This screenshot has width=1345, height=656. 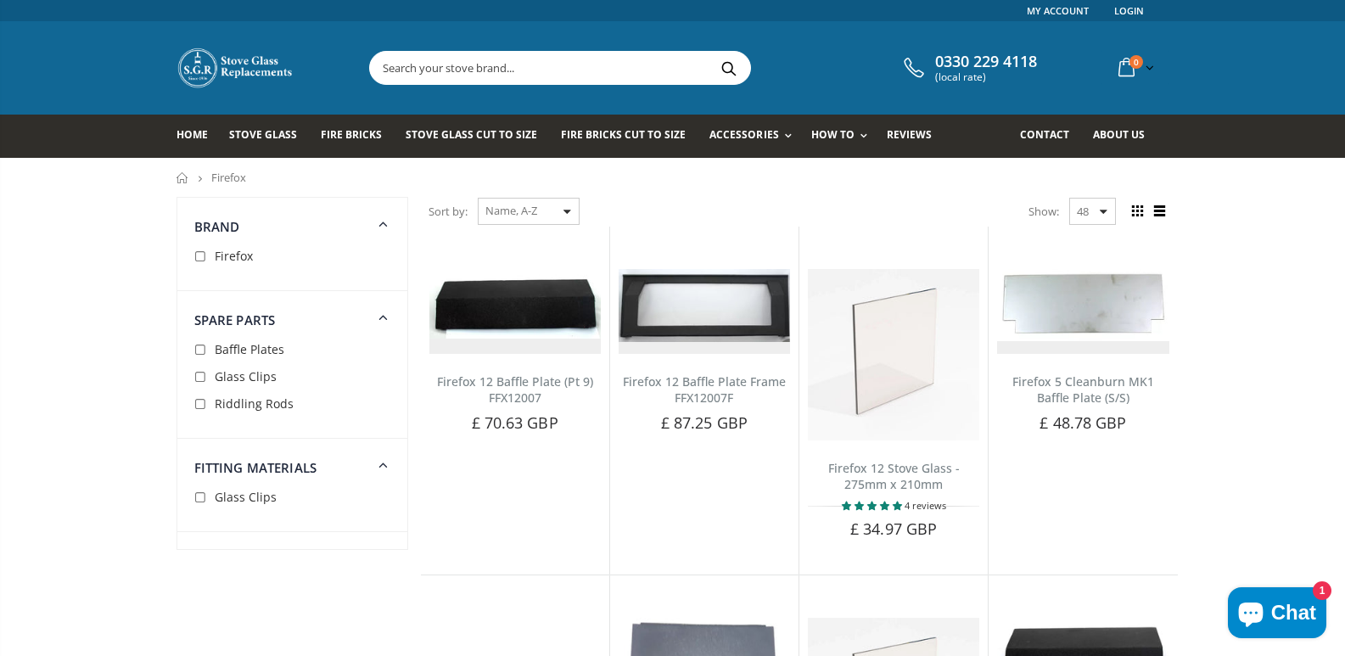 What do you see at coordinates (448, 211) in the screenshot?
I see `span: Sort by:` at bounding box center [448, 211].